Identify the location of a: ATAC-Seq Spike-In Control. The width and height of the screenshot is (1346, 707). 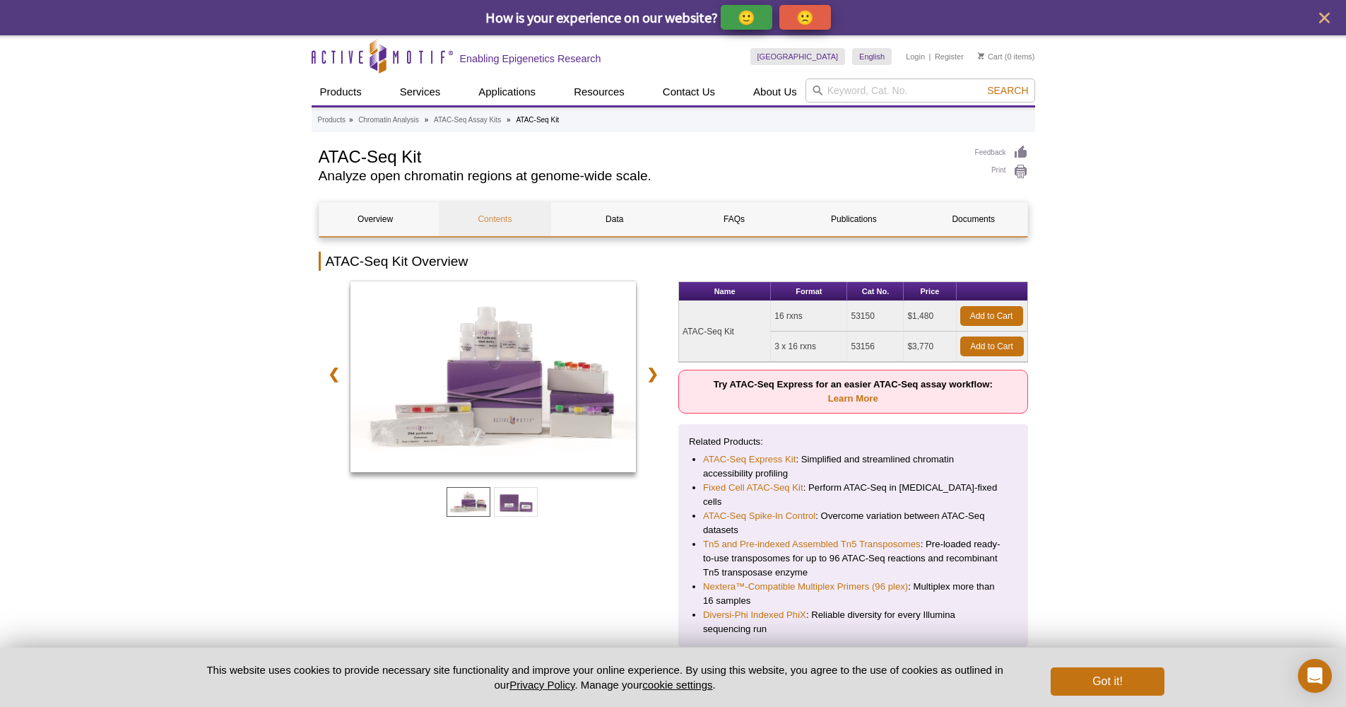
(759, 516).